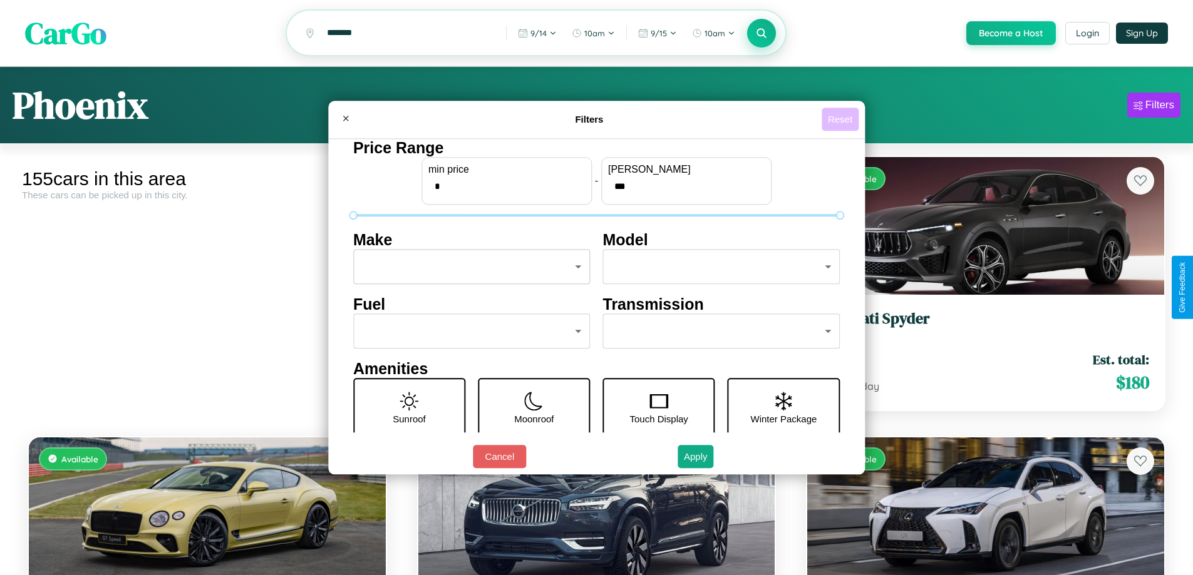  Describe the element at coordinates (589, 119) in the screenshot. I see `h4: Filters` at that location.